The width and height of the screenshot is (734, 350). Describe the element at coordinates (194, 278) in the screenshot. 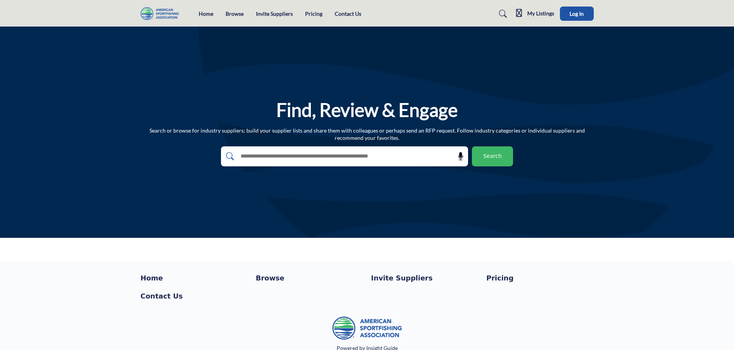

I see `p: Home` at that location.